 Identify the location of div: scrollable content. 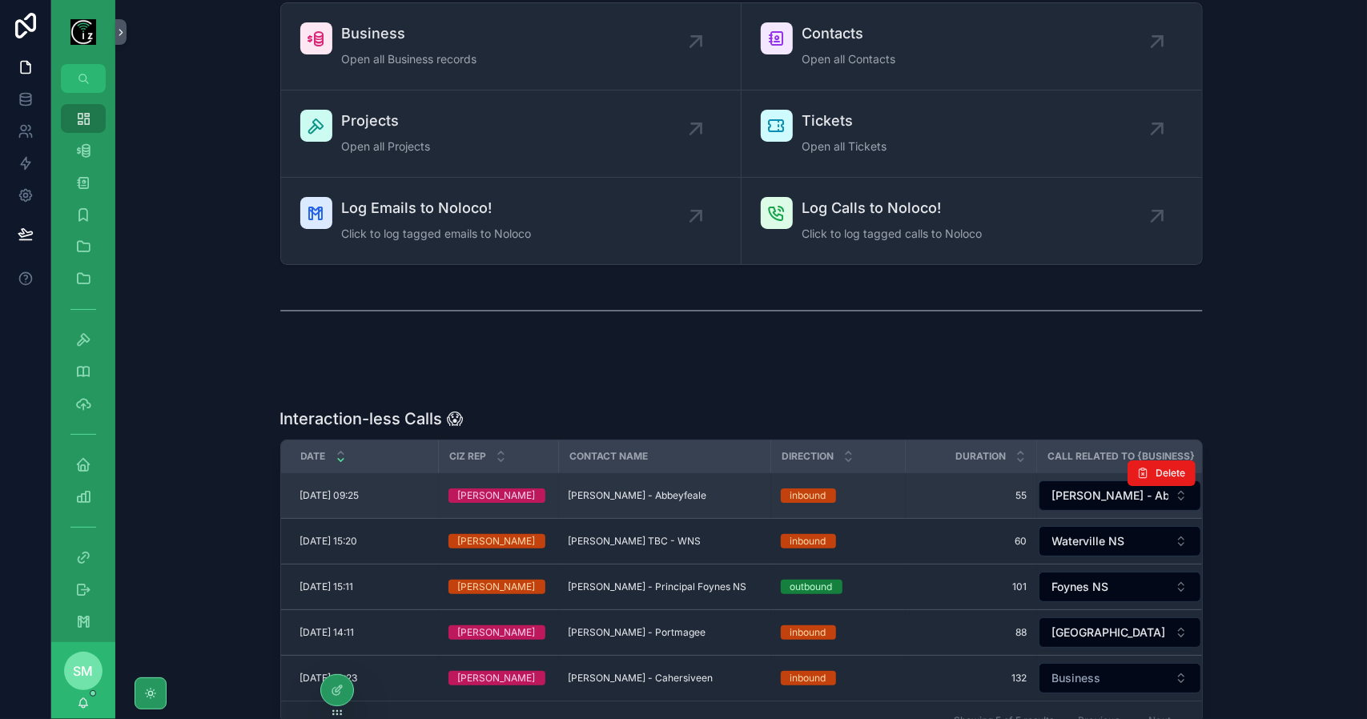
(83, 368).